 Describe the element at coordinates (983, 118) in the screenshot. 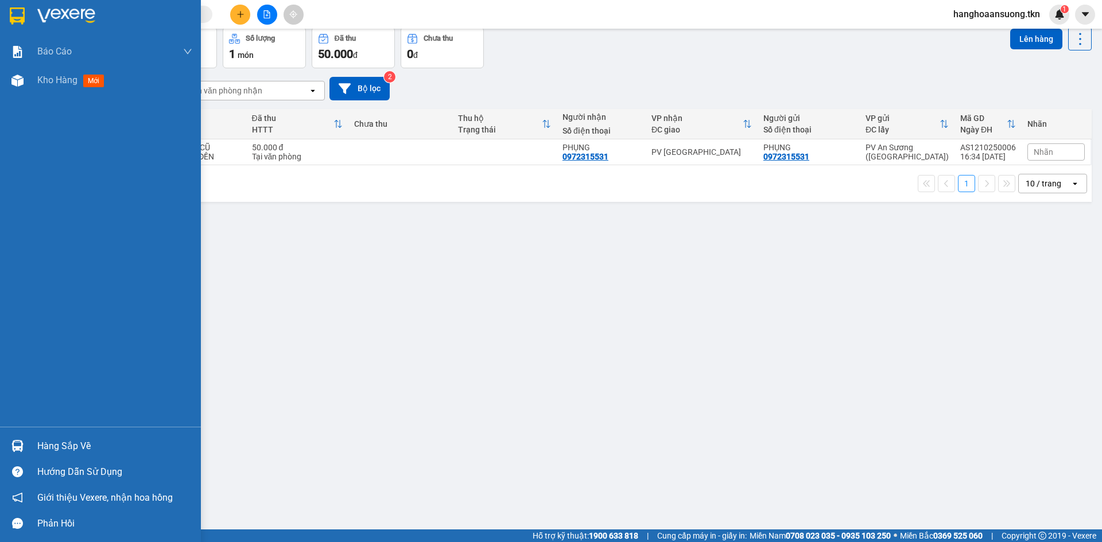

I see `div: Mã GD` at that location.